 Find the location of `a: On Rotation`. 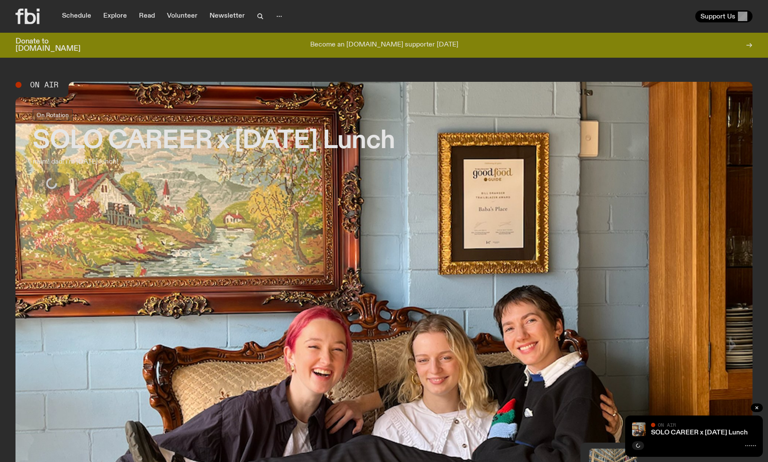

a: On Rotation is located at coordinates (52, 115).